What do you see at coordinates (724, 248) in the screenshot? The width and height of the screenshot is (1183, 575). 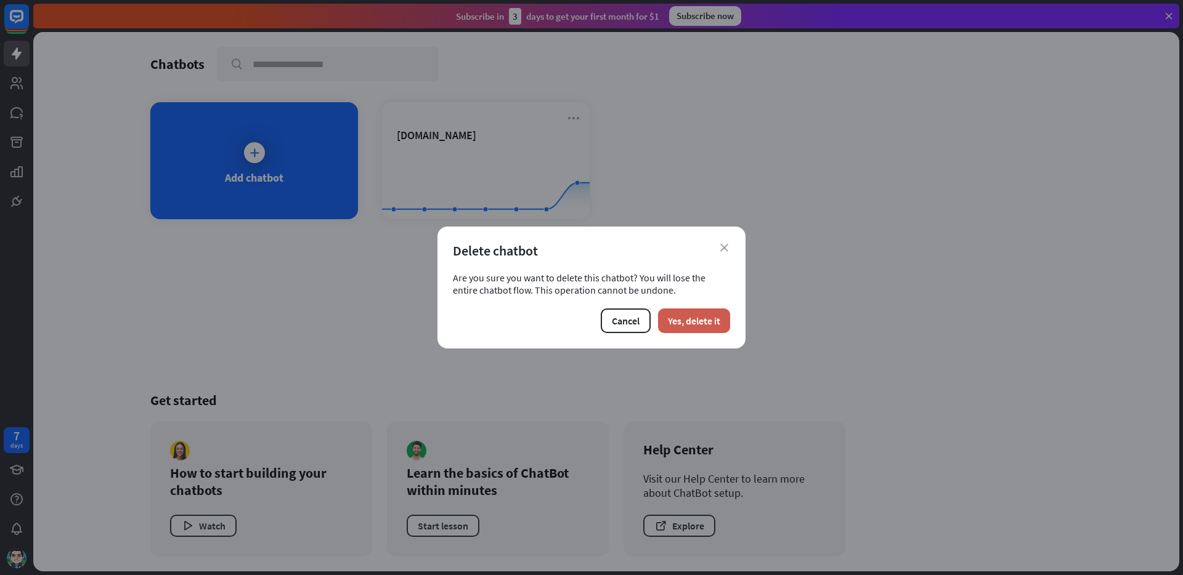 I see `i: close` at bounding box center [724, 248].